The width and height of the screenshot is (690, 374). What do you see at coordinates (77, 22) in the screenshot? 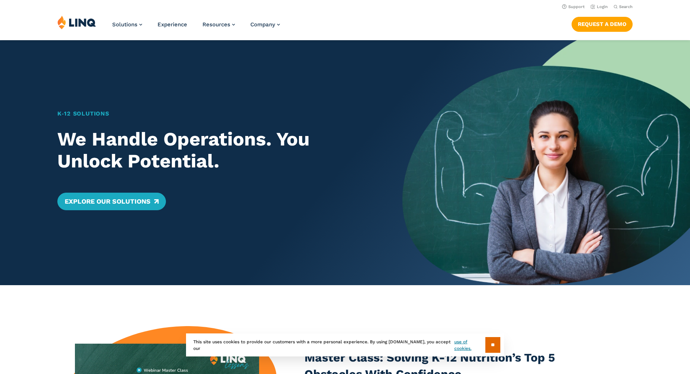
I see `img: LINQ | K‑12 Software` at bounding box center [77, 22].